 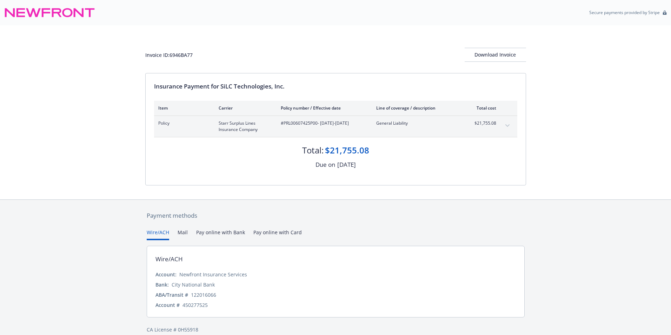 What do you see at coordinates (347, 150) in the screenshot?
I see `div: $21,755.08` at bounding box center [347, 150].